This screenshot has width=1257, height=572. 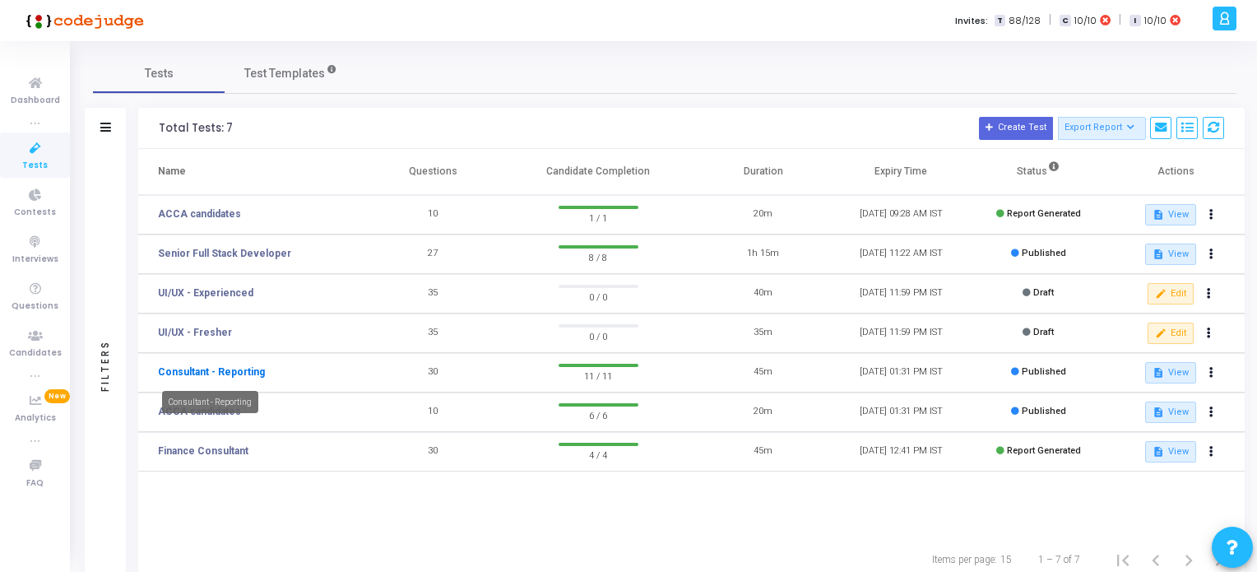 I want to click on span: 6 / 6, so click(x=598, y=415).